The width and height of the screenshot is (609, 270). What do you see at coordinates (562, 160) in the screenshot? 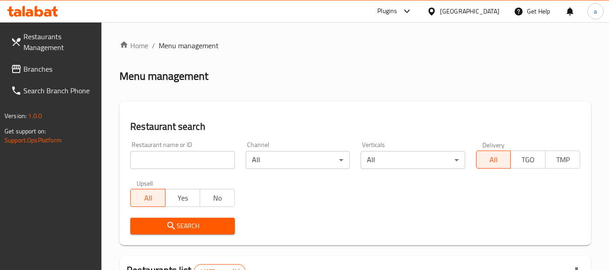
I see `span: TMP` at bounding box center [562, 160].